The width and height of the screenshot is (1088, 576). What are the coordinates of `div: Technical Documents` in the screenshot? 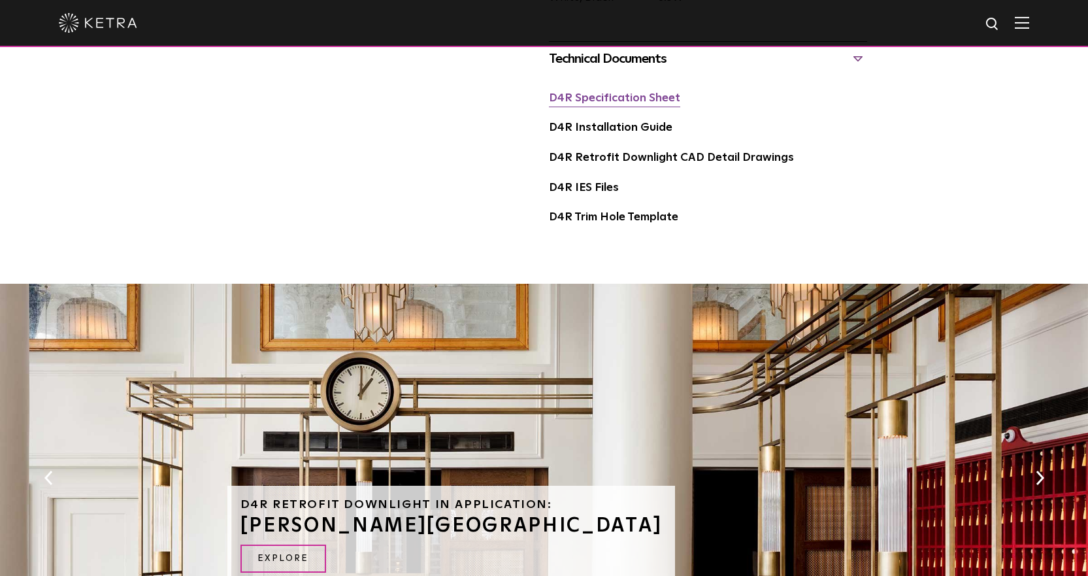 It's located at (708, 59).